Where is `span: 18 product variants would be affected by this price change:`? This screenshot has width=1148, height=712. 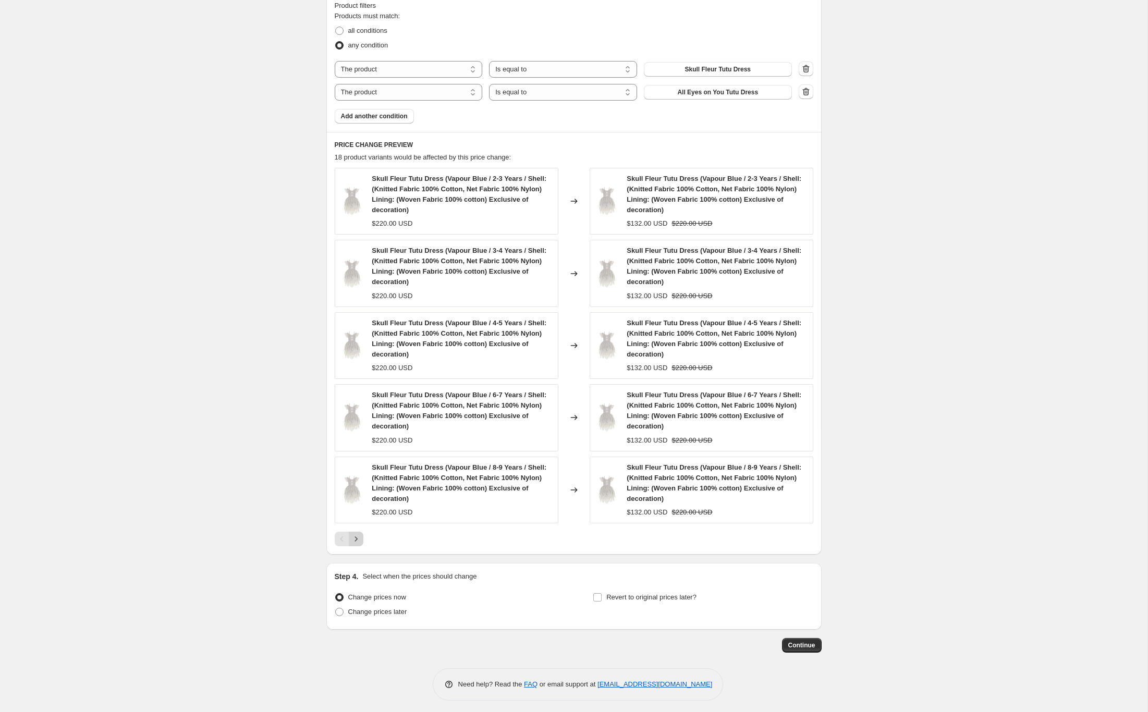
span: 18 product variants would be affected by this price change: is located at coordinates (423, 157).